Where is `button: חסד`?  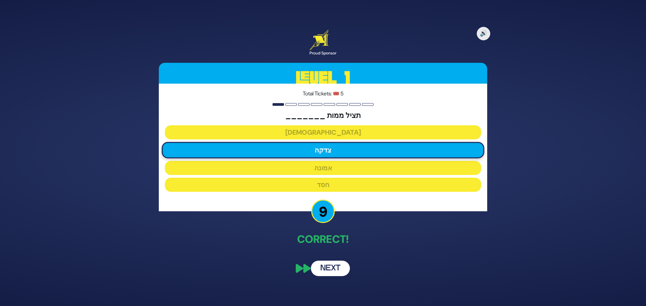
button: חסד is located at coordinates (323, 185).